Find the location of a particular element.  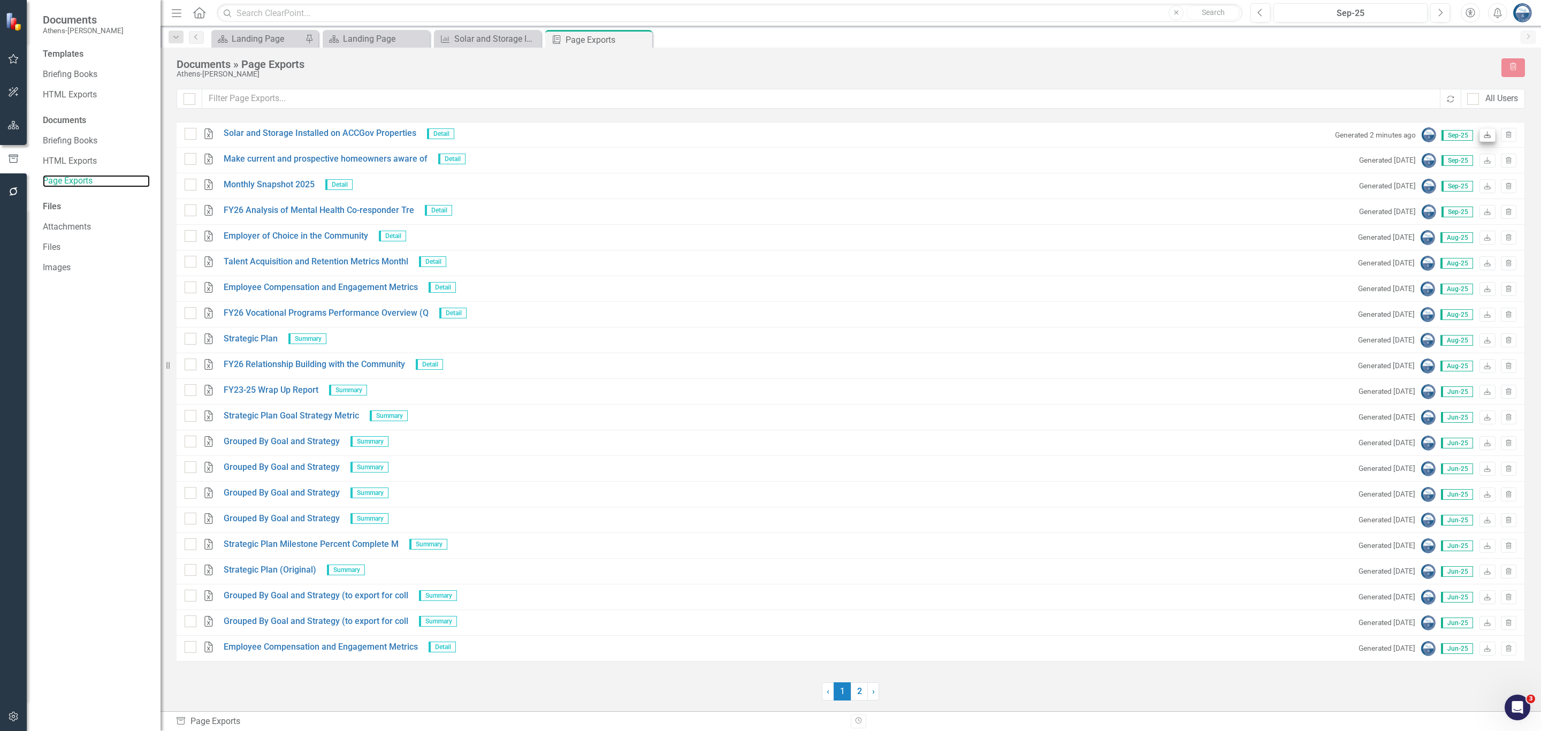

a: FY26 Vocational Programs Performance Overview (Q is located at coordinates (326, 313).